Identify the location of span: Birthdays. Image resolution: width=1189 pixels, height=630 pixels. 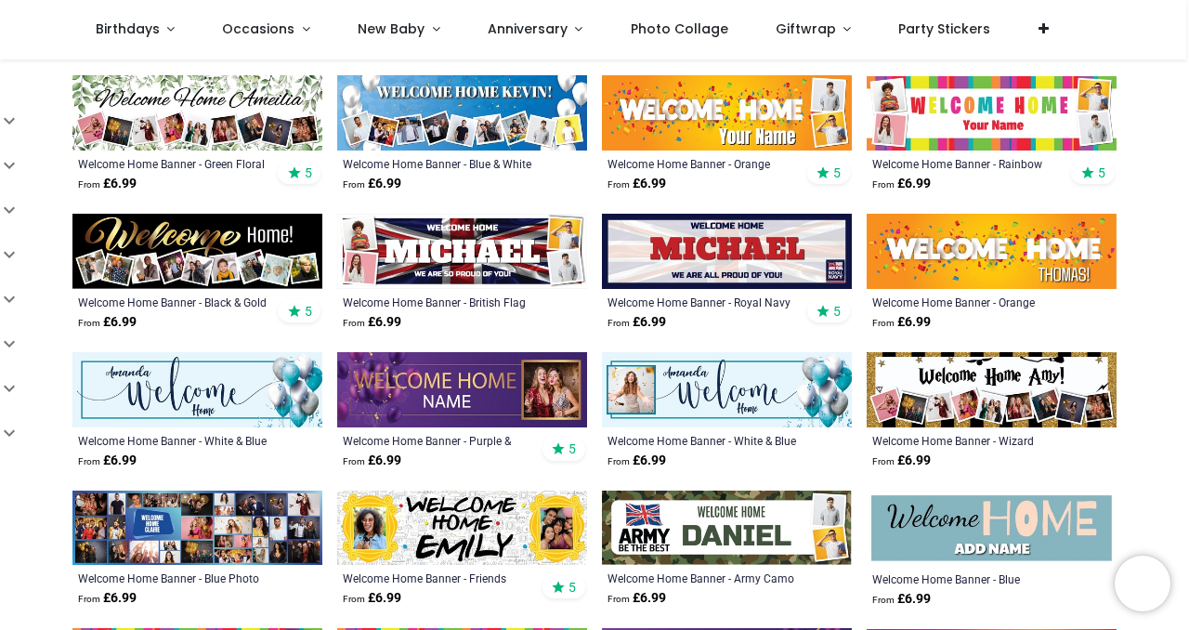
(127, 29).